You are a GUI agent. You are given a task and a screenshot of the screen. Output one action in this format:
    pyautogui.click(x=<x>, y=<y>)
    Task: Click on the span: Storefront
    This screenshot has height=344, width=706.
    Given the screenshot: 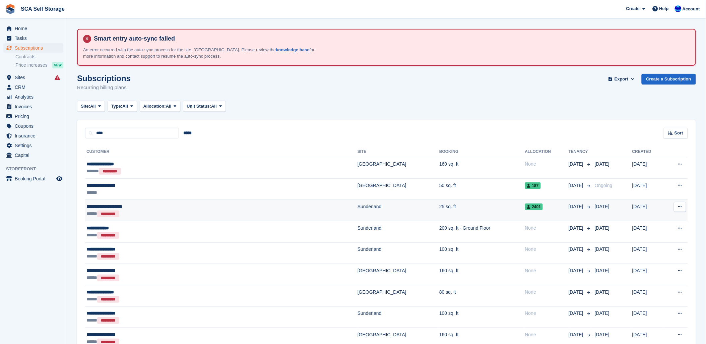 What is the action you would take?
    pyautogui.click(x=36, y=169)
    